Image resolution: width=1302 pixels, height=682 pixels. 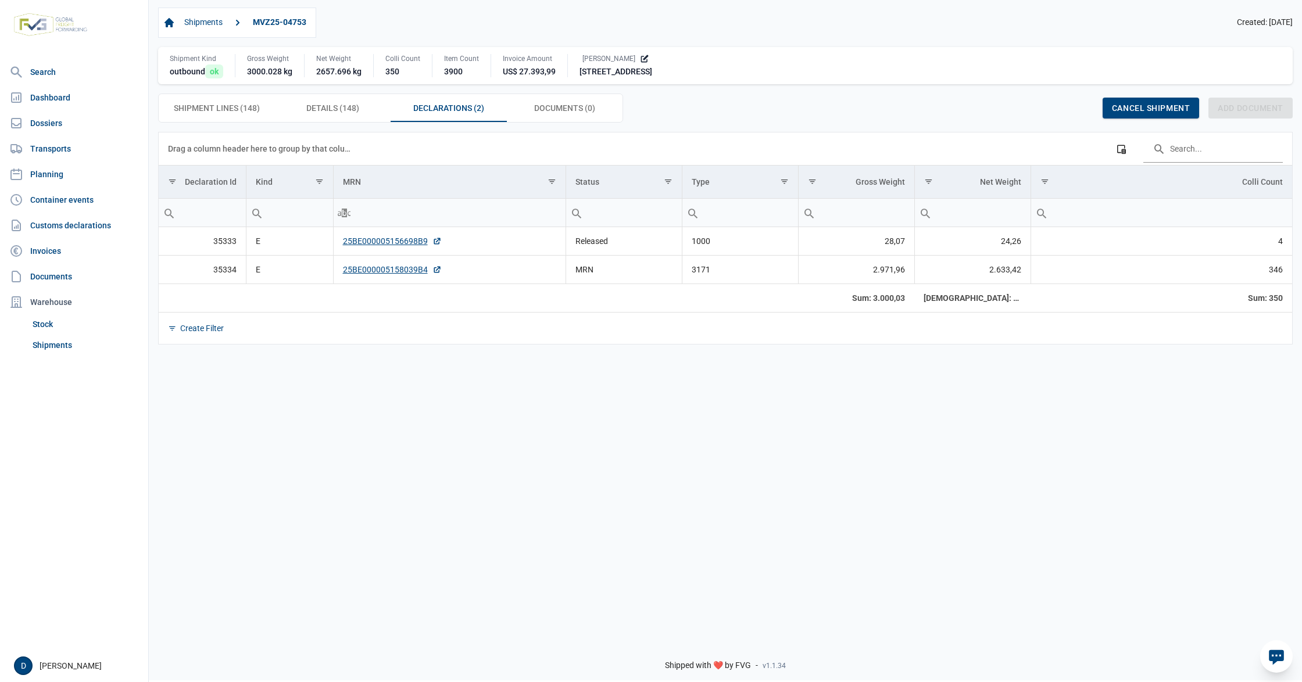 What do you see at coordinates (1161, 182) in the screenshot?
I see `td: Column Colli Count` at bounding box center [1161, 182].